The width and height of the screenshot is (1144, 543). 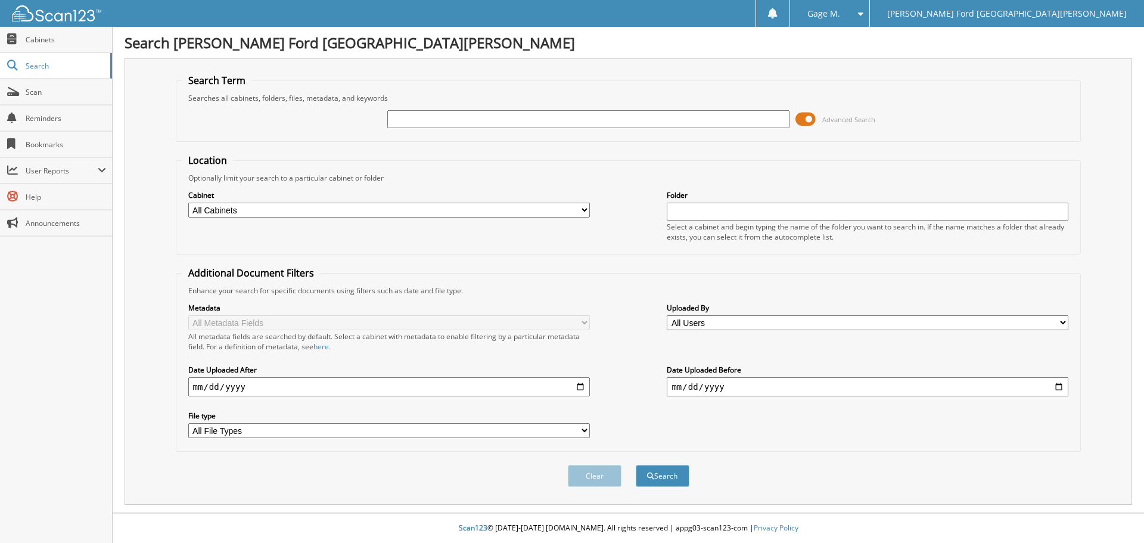 What do you see at coordinates (251, 273) in the screenshot?
I see `legend: Additional Document Filters` at bounding box center [251, 273].